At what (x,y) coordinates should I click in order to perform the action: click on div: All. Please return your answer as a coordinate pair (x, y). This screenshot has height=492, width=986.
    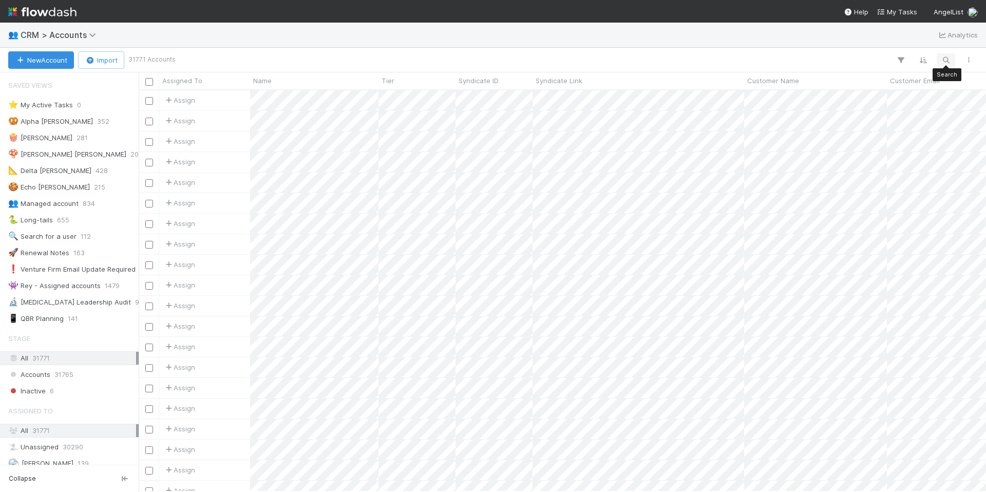
    Looking at the image, I should click on (72, 358).